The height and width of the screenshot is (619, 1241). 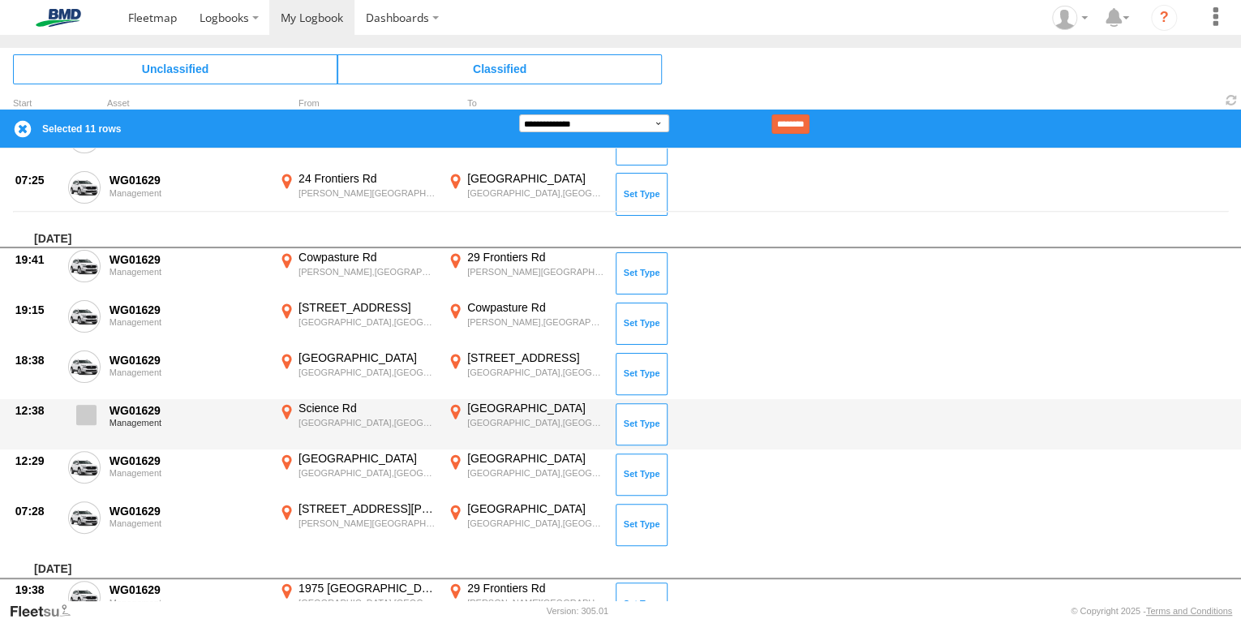 I want to click on div: 19:38, so click(x=37, y=590).